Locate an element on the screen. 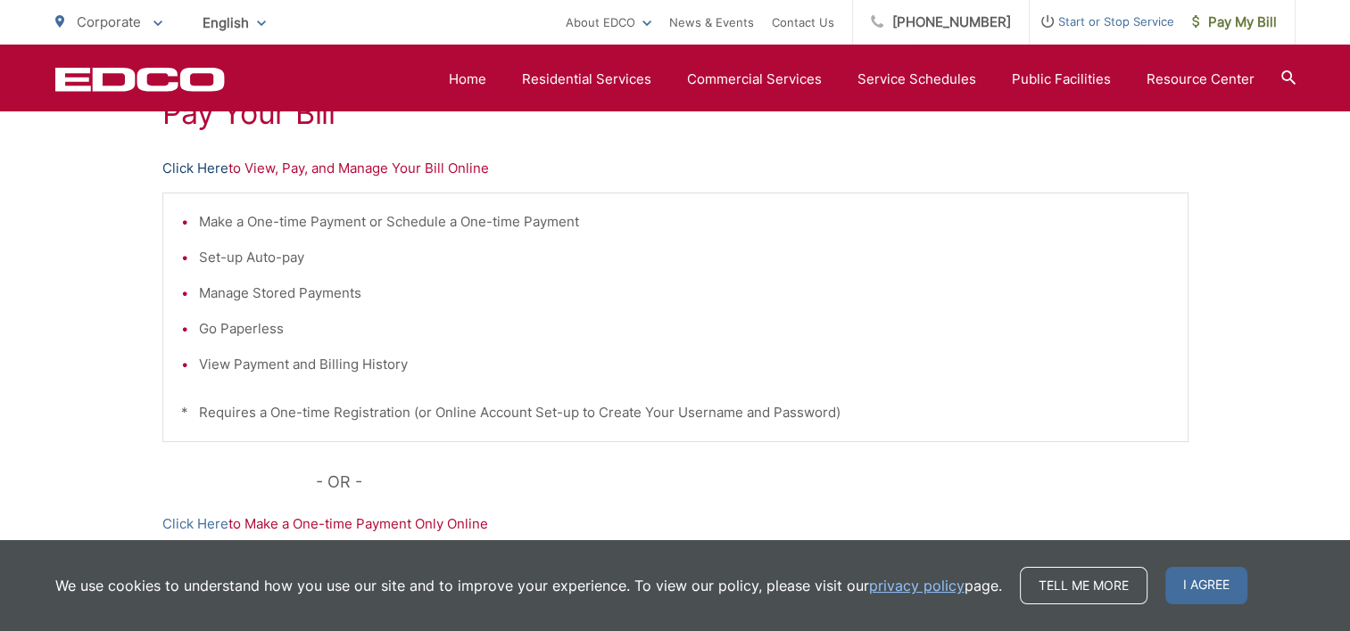  p: * Requires a One-time Registration (or Online Account Set-up to Create Your Username and Password) is located at coordinates (675, 413).